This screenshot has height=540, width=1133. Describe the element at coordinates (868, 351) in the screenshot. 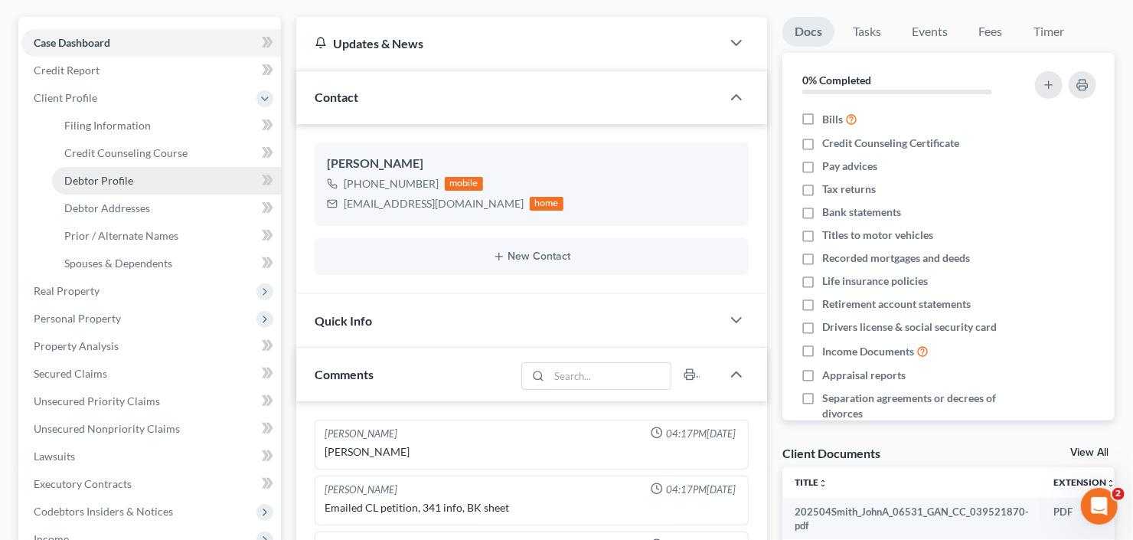

I see `span: Income Documents` at that location.